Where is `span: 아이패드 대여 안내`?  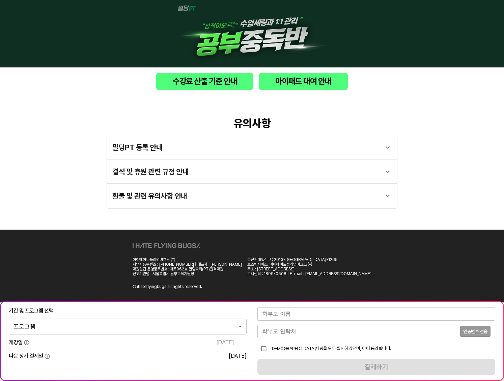 span: 아이패드 대여 안내 is located at coordinates (303, 81).